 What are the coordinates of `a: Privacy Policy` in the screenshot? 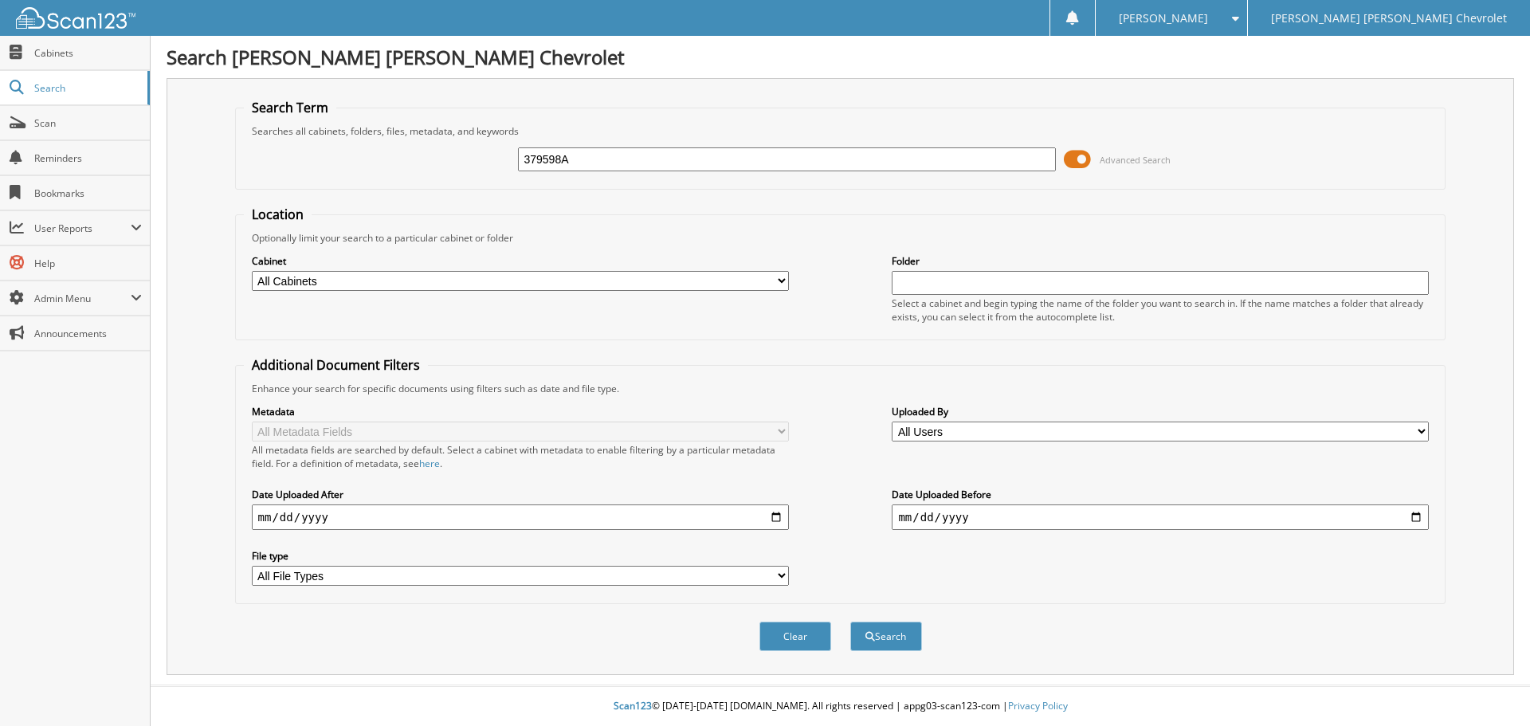 It's located at (1038, 705).